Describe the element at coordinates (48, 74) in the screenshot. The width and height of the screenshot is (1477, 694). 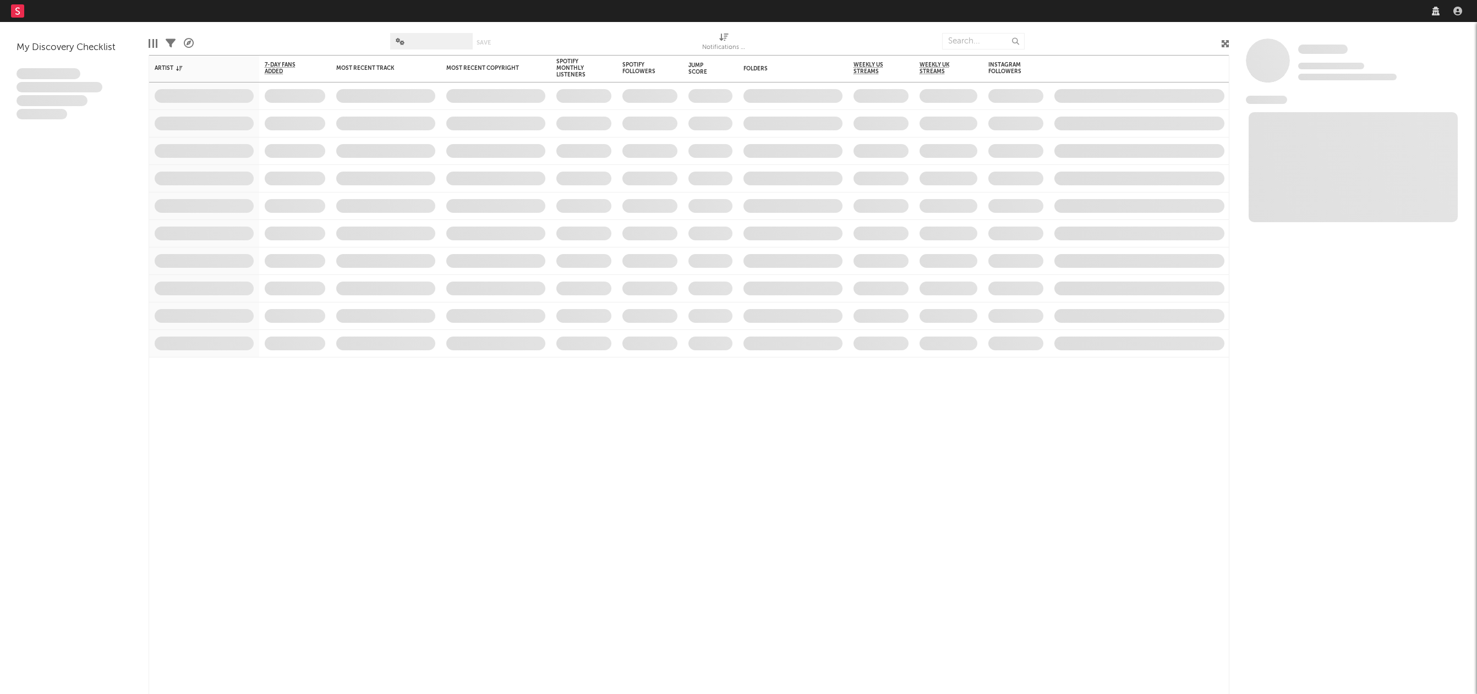
I see `span: Lorem ipsum dolor` at that location.